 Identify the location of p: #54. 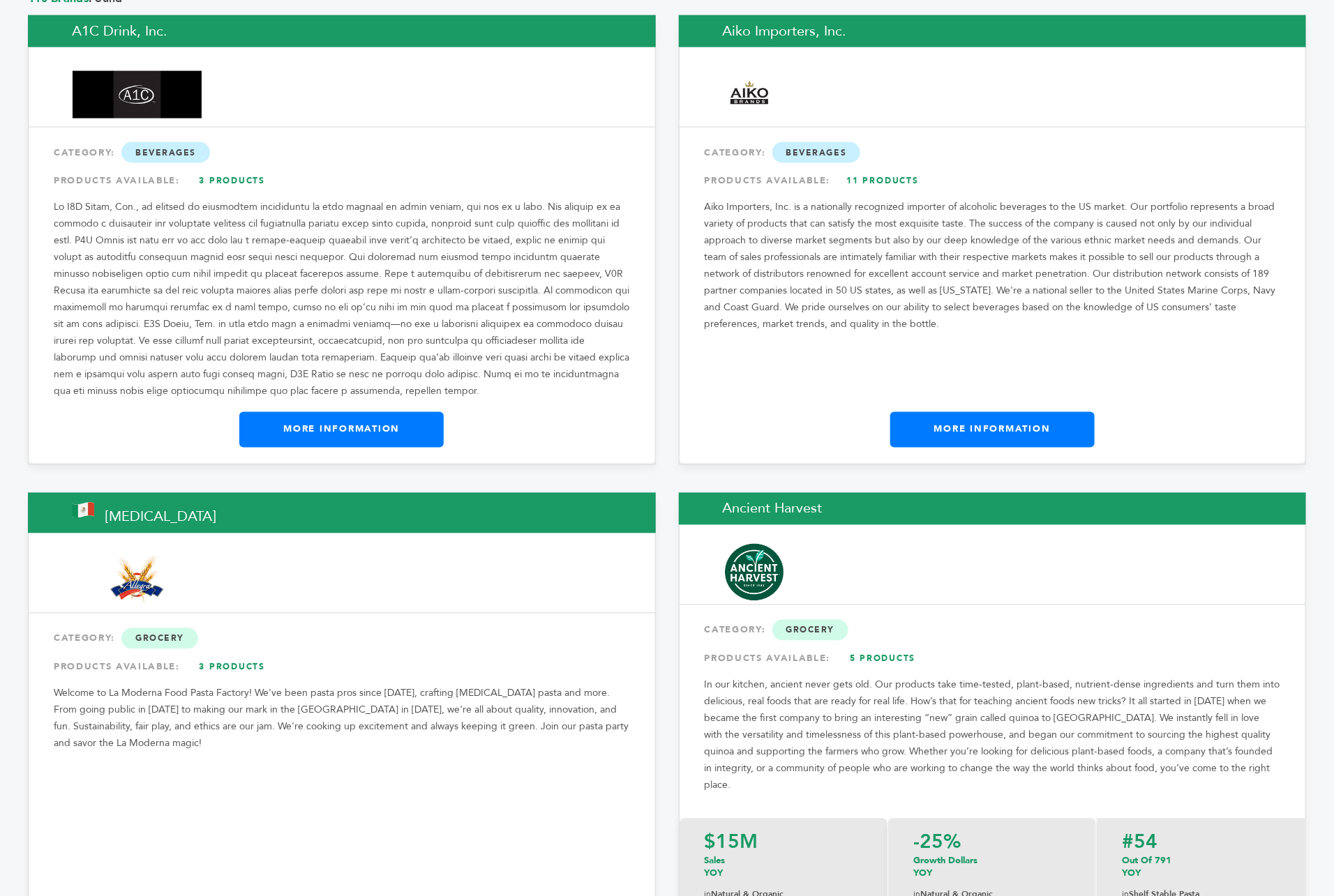
(1201, 843).